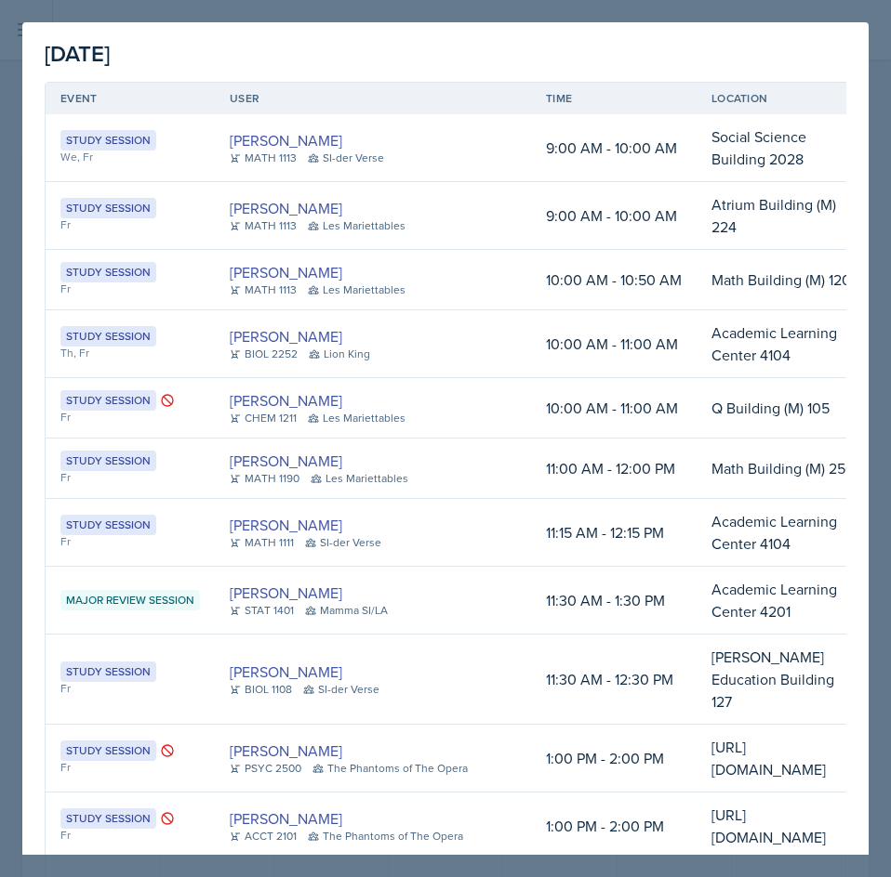 The image size is (891, 877). Describe the element at coordinates (260, 690) in the screenshot. I see `div: BIOL 1108` at that location.